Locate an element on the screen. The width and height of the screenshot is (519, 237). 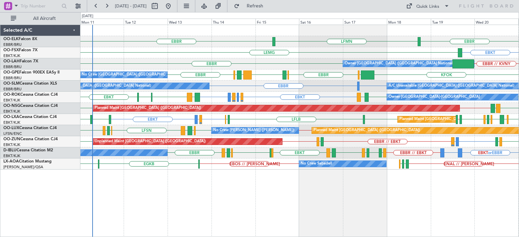
input: Trip Number is located at coordinates (40, 6).